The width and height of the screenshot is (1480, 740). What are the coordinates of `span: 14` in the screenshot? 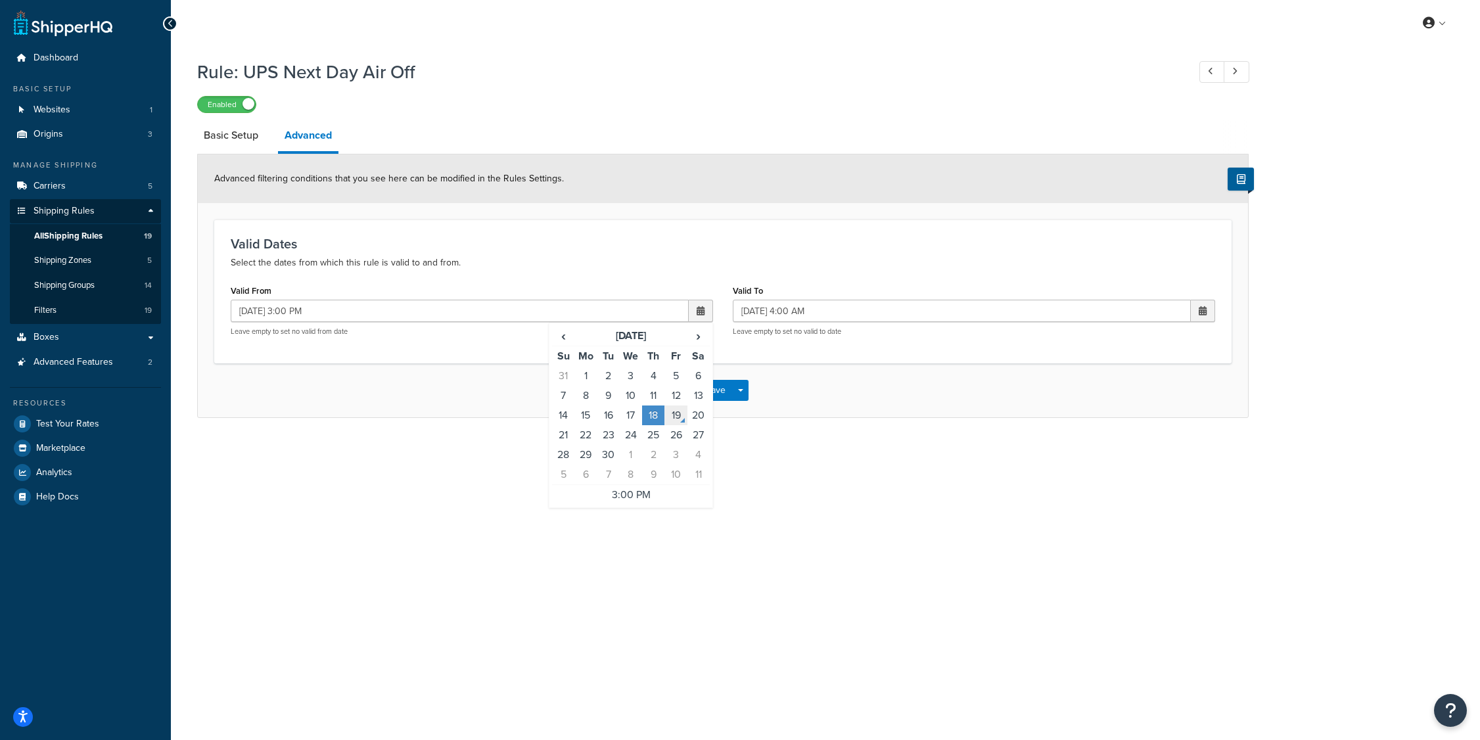 It's located at (148, 285).